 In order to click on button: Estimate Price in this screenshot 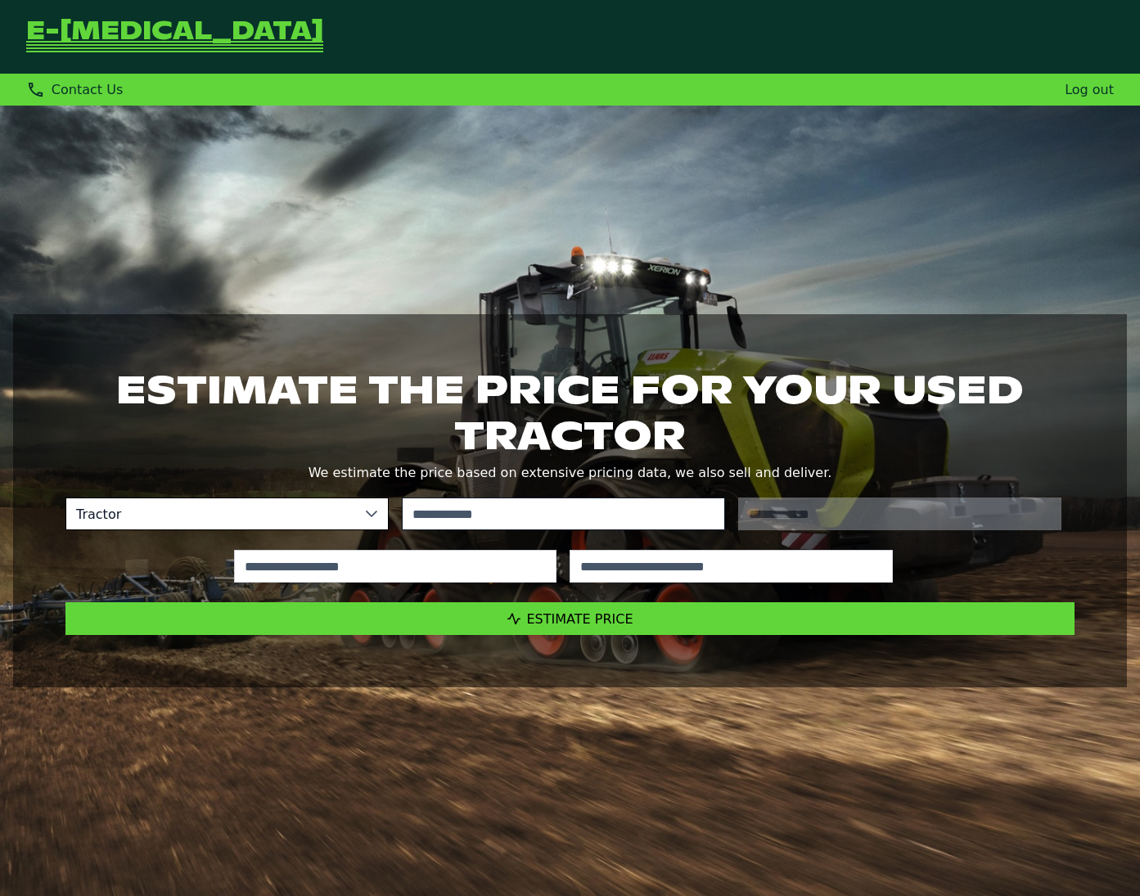, I will do `click(570, 619)`.